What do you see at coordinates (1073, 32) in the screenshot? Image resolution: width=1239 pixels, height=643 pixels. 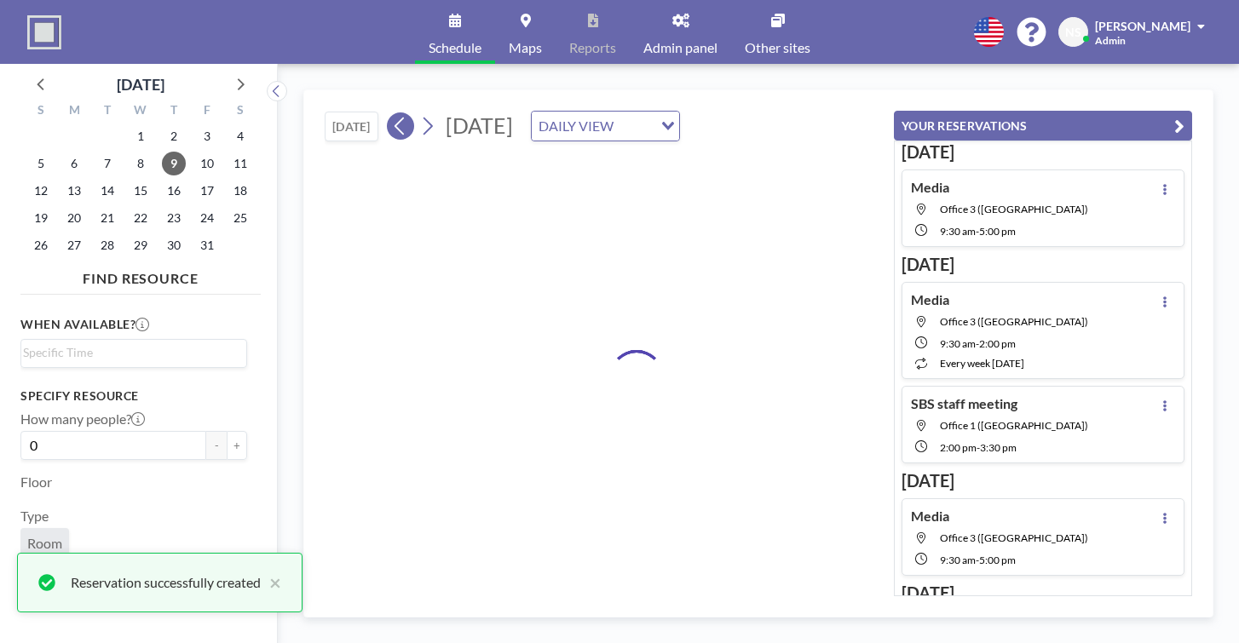 I see `span: NS` at bounding box center [1073, 32].